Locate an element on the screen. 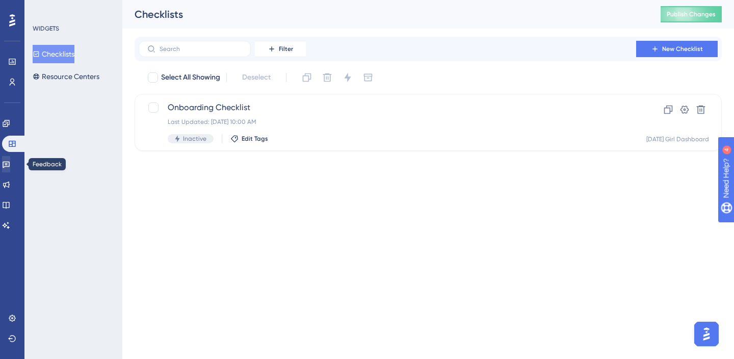 Image resolution: width=734 pixels, height=359 pixels. button: New Checklist is located at coordinates (677, 49).